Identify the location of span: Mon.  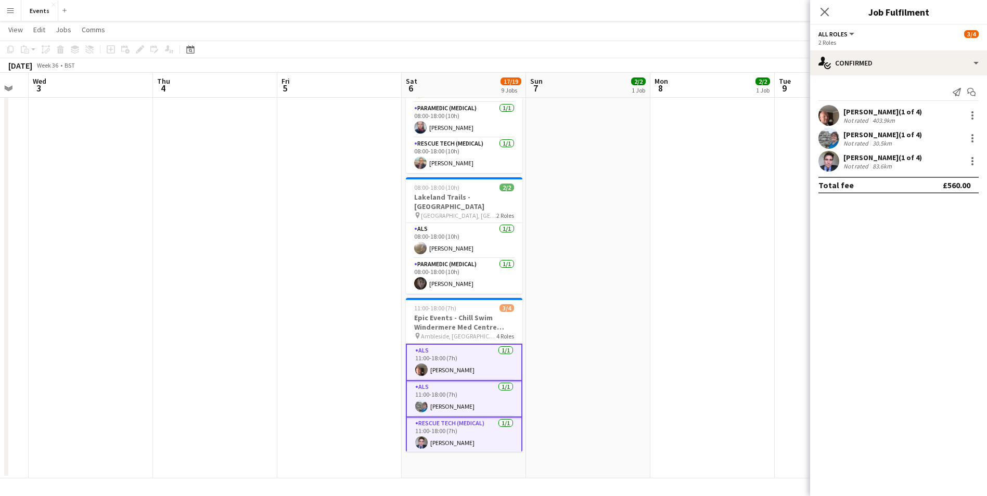
(661, 81).